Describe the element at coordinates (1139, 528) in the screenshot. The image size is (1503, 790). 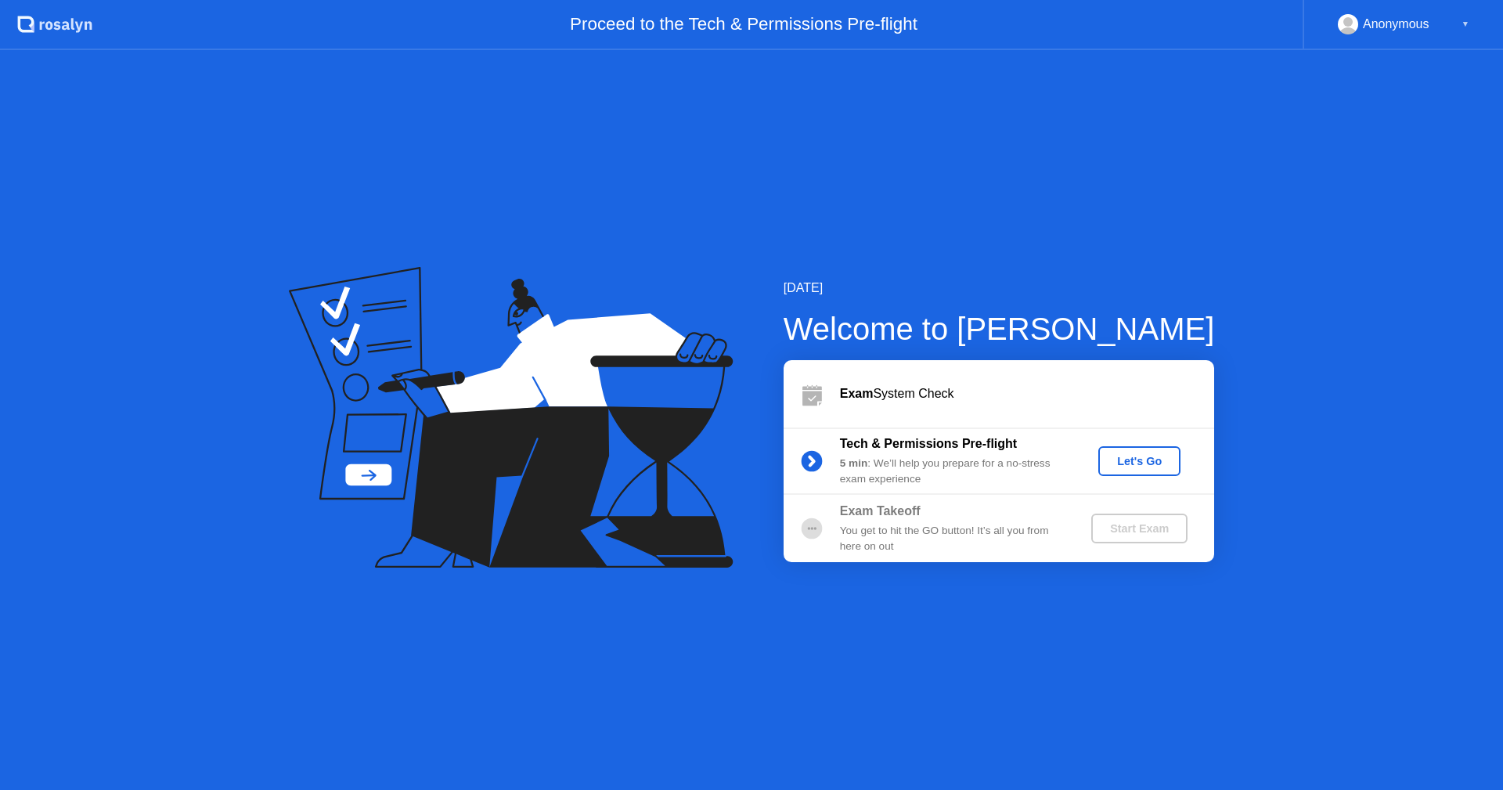
I see `button: Start Exam` at that location.